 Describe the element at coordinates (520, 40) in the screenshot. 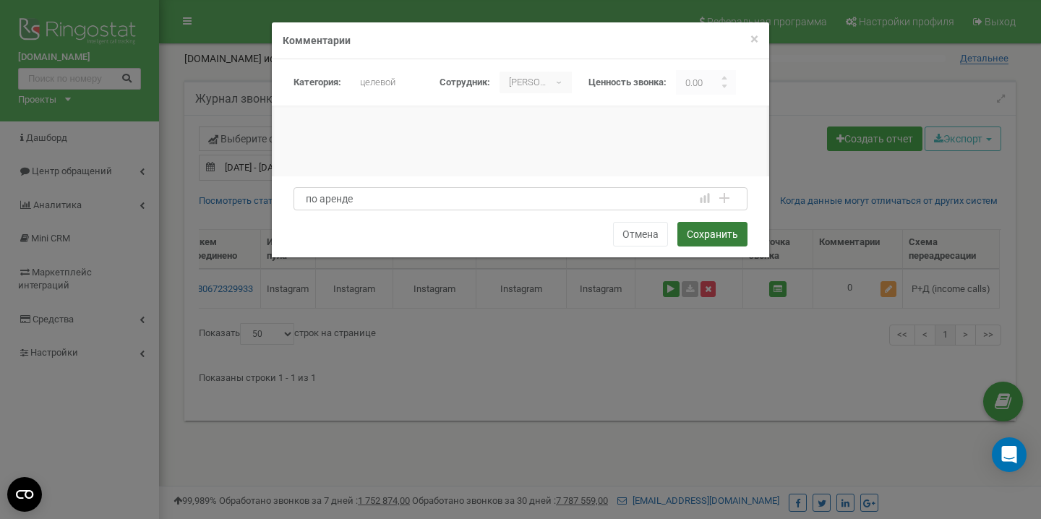

I see `h4: Комментарии` at that location.